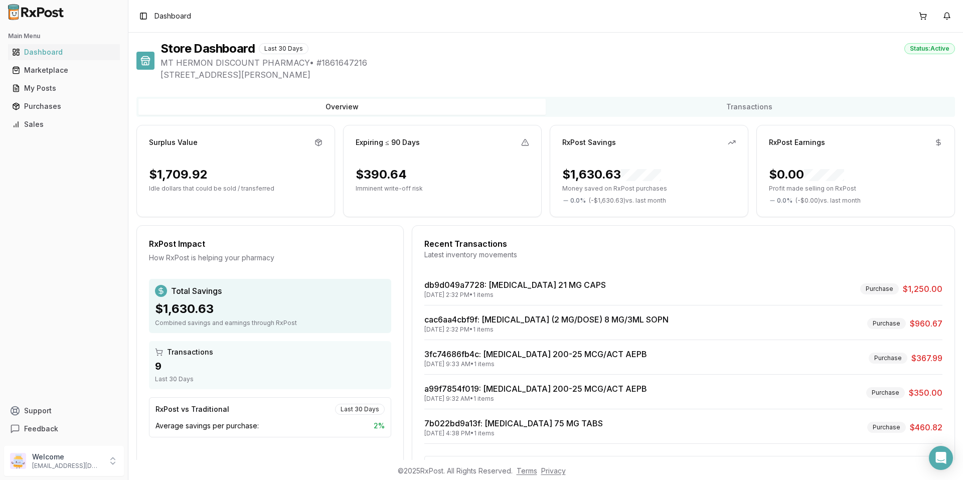 This screenshot has height=480, width=963. What do you see at coordinates (207, 426) in the screenshot?
I see `span: Average savings per purchase:` at bounding box center [207, 426].